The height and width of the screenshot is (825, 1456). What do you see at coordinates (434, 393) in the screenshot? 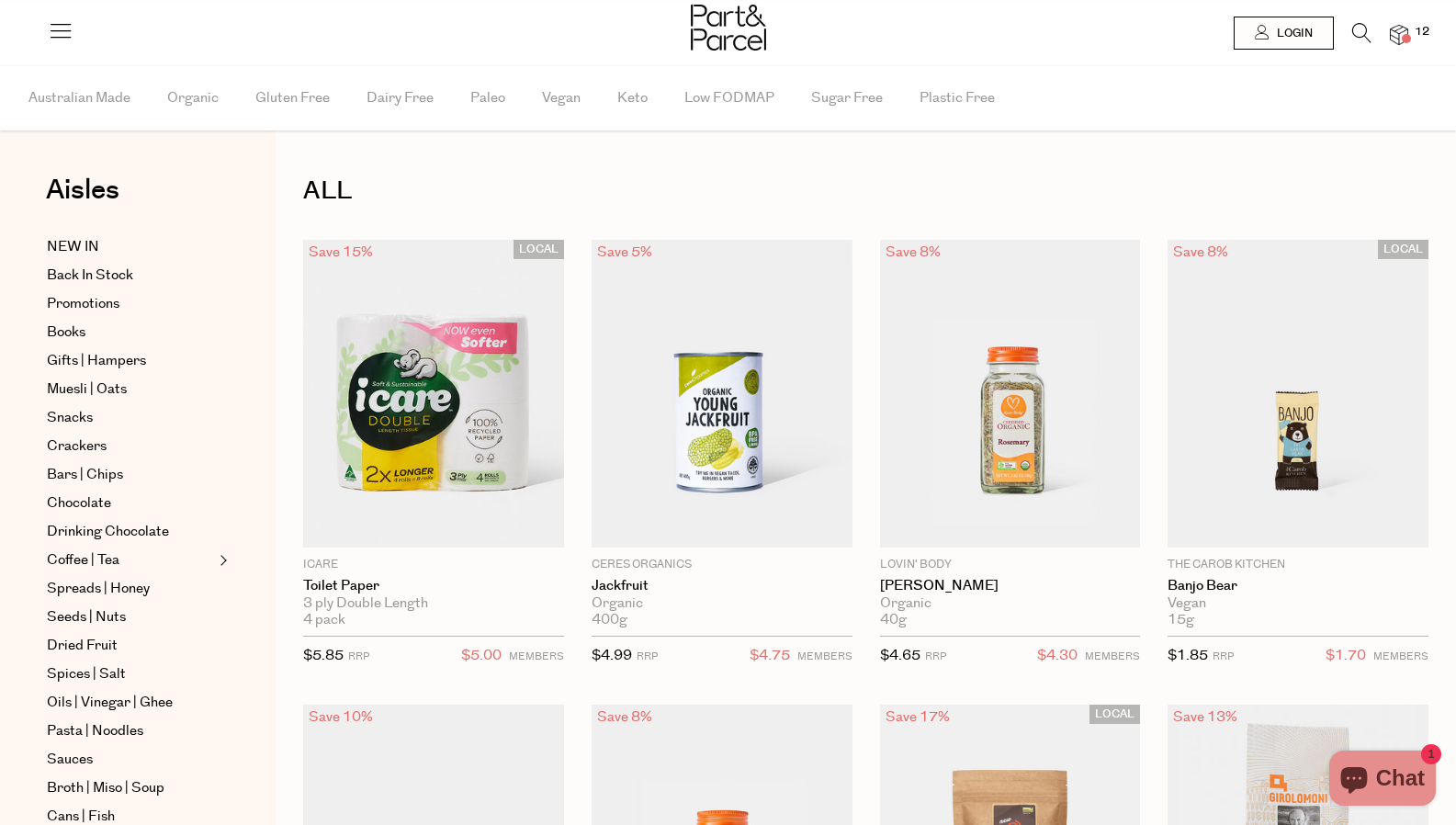
I see `img: Toilet Paper` at bounding box center [434, 393].